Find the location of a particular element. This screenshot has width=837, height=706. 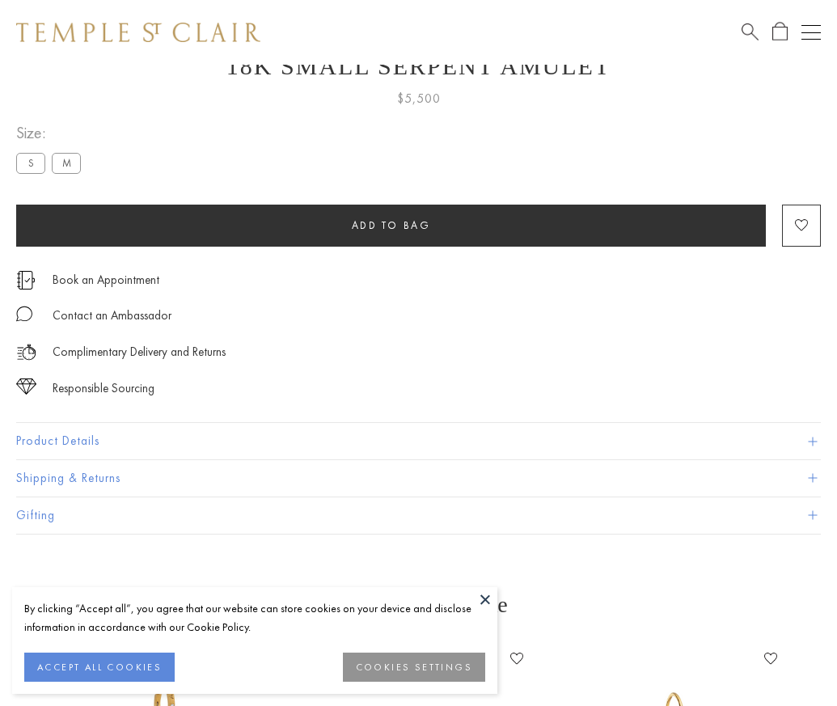

button: ACCEPT ALL COOKIES is located at coordinates (99, 667).